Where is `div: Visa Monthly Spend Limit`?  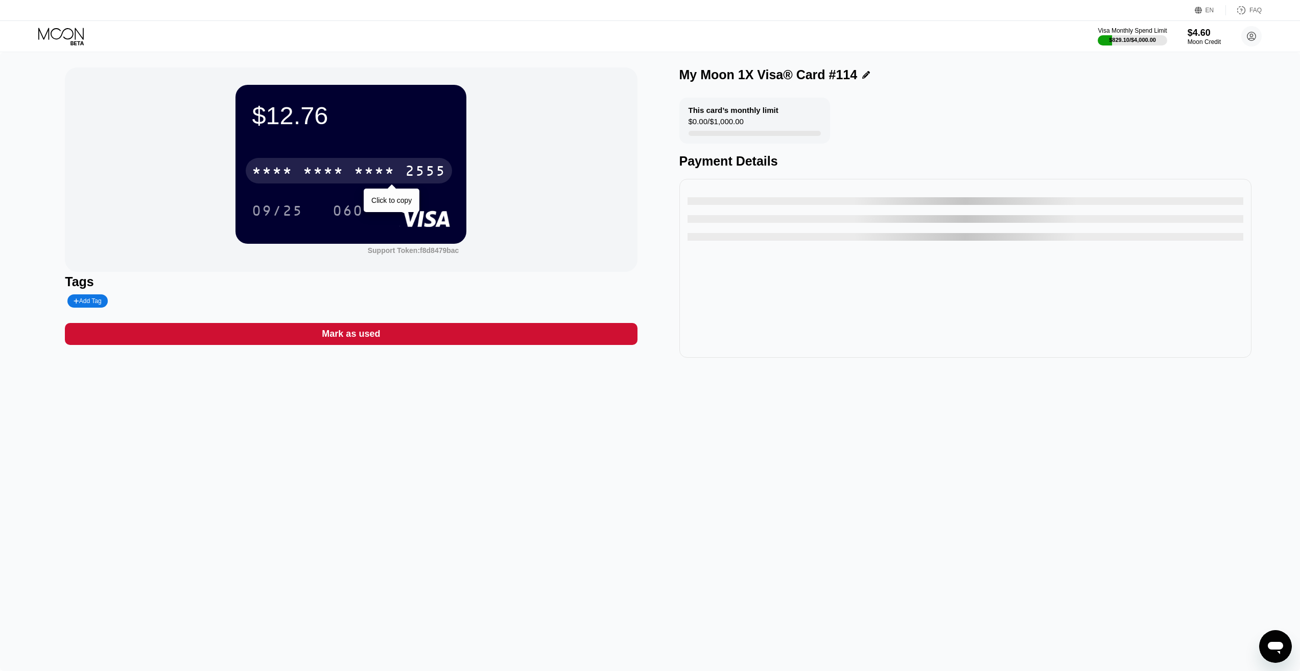
div: Visa Monthly Spend Limit is located at coordinates (1132, 31).